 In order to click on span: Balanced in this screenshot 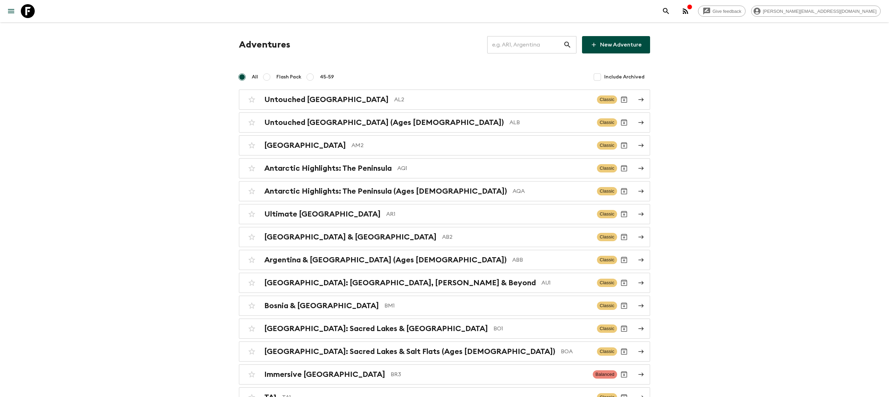, I will do `click(605, 375)`.